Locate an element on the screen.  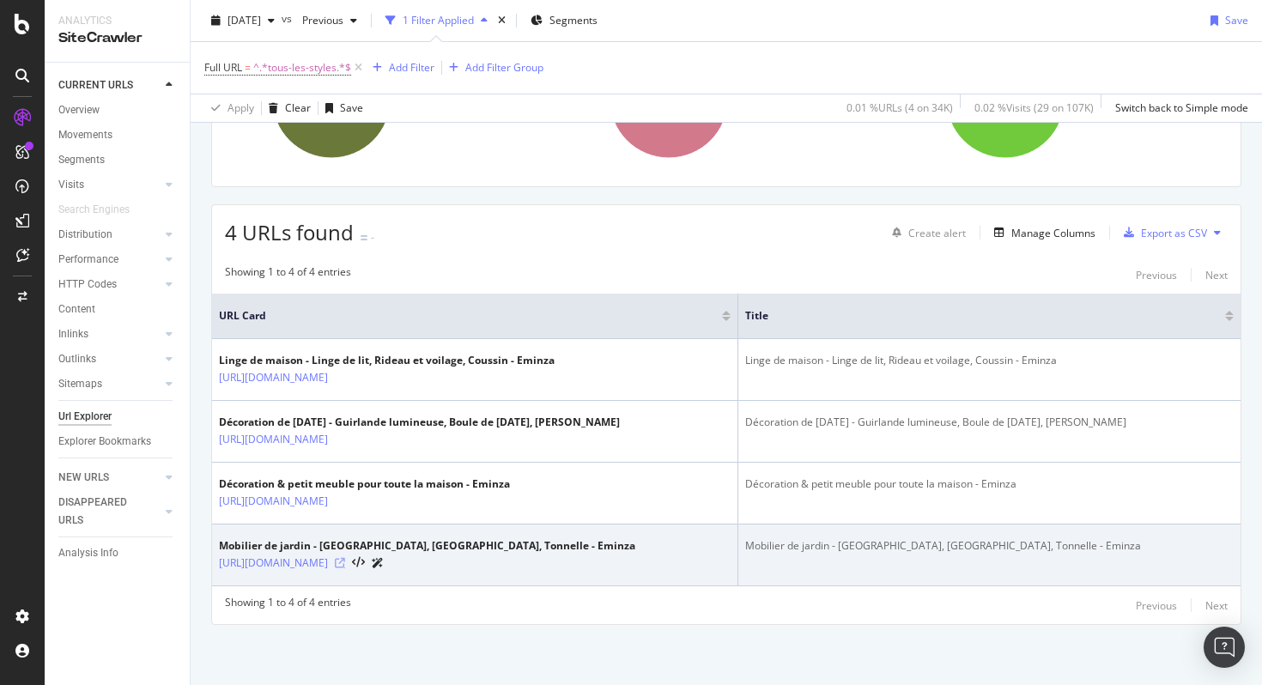
div: Inlinks is located at coordinates (73, 334).